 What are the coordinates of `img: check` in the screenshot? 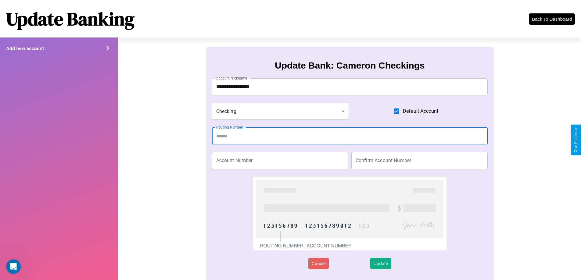 It's located at (350, 214).